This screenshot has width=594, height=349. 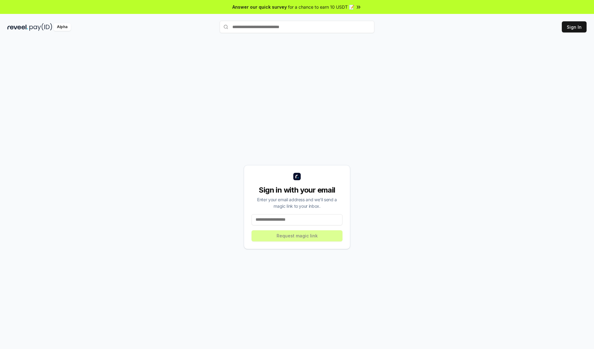 I want to click on div: Alpha, so click(x=62, y=27).